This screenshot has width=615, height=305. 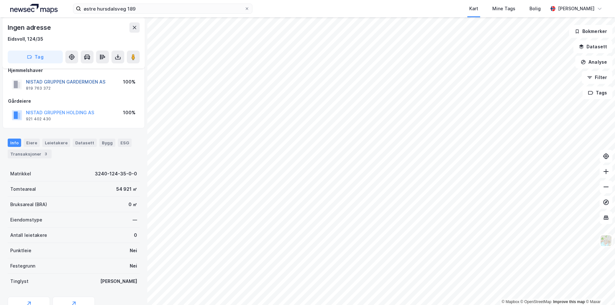 I want to click on div: Kart, so click(x=474, y=9).